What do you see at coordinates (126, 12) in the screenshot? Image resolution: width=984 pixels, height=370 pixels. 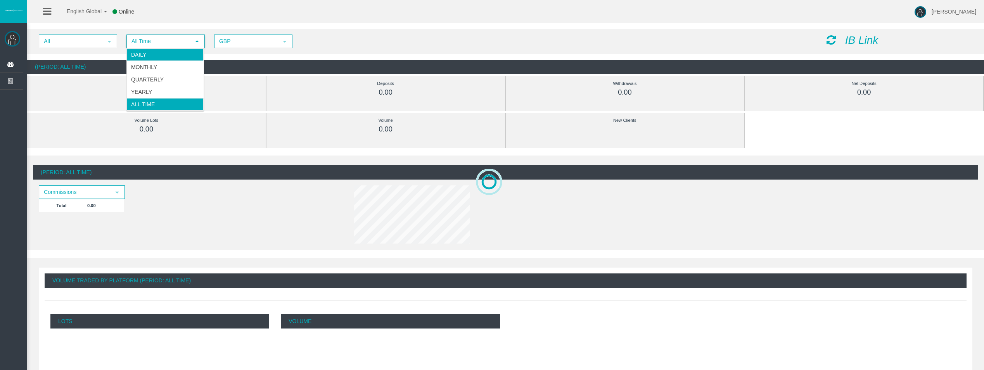 I see `span: Online` at bounding box center [126, 12].